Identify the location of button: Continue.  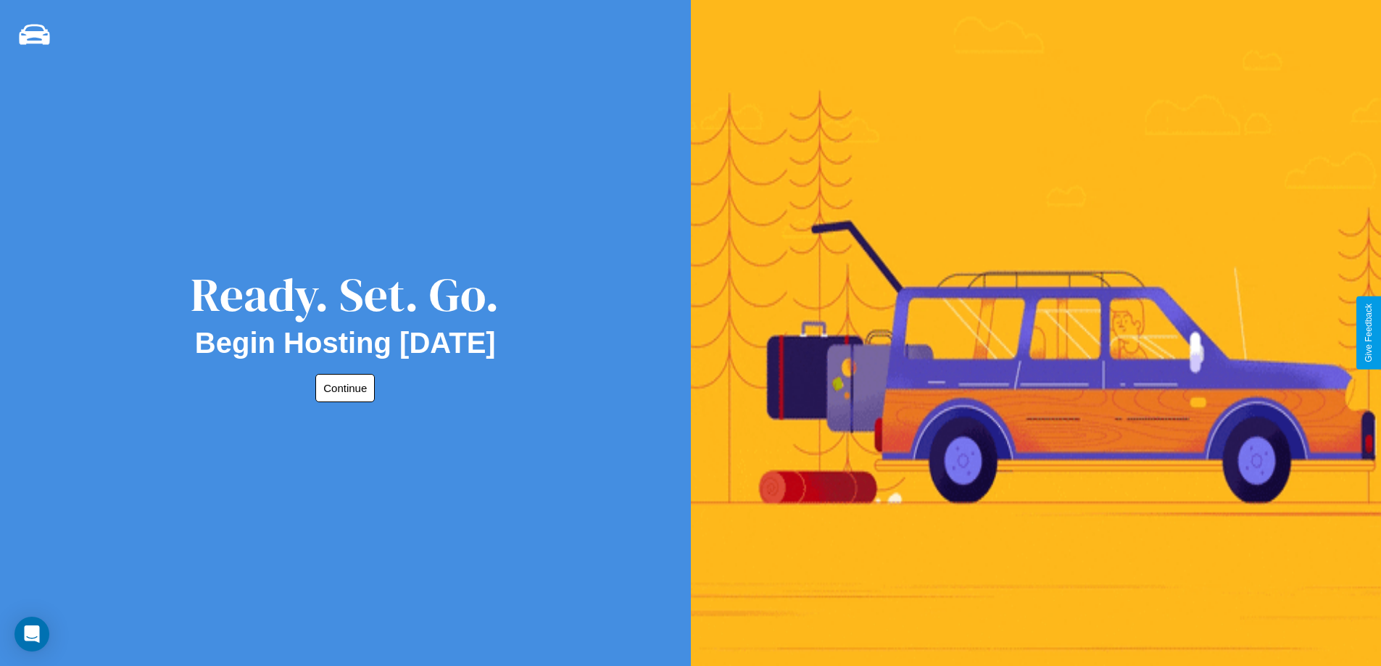
(345, 388).